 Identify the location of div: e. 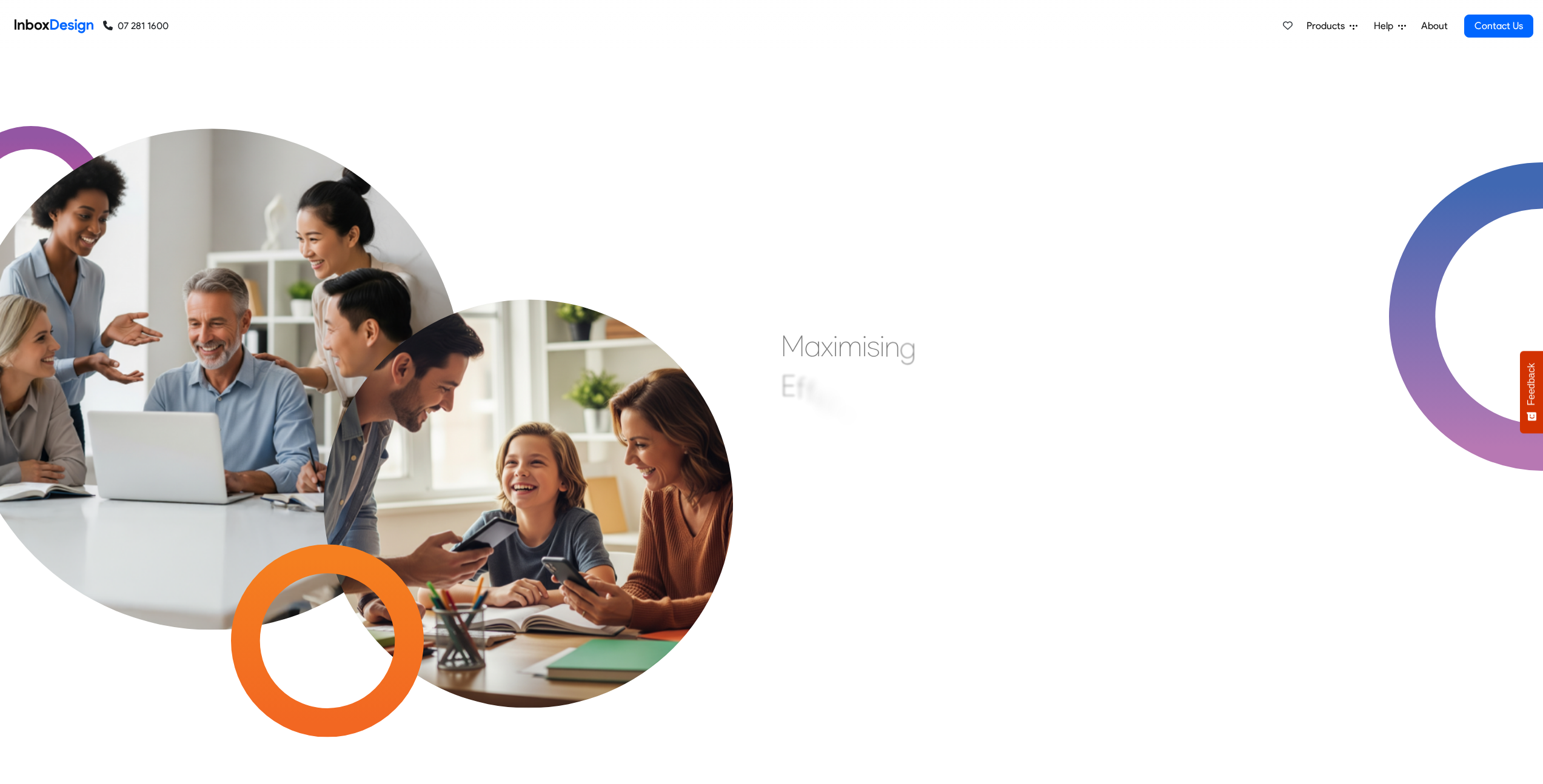
(848, 412).